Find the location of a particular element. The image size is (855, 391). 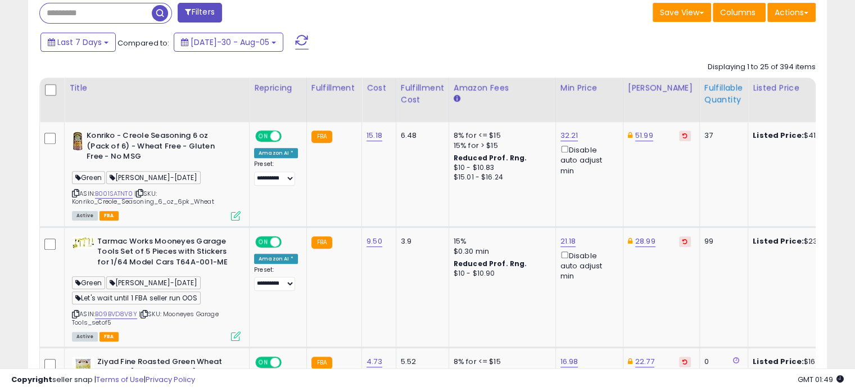

b: Tarmac Works Mooneyes Garage Tools Set of 5 Pieces with Stickers for 1/64 Model Cars T64A-001-ME is located at coordinates (165, 253).